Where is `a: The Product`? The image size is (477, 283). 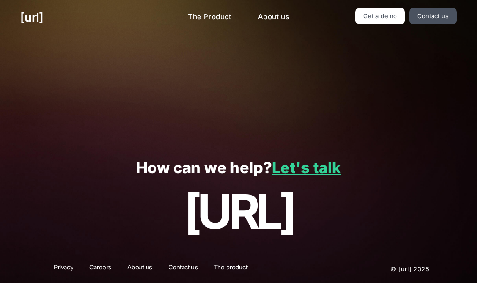
a: The Product is located at coordinates (210, 17).